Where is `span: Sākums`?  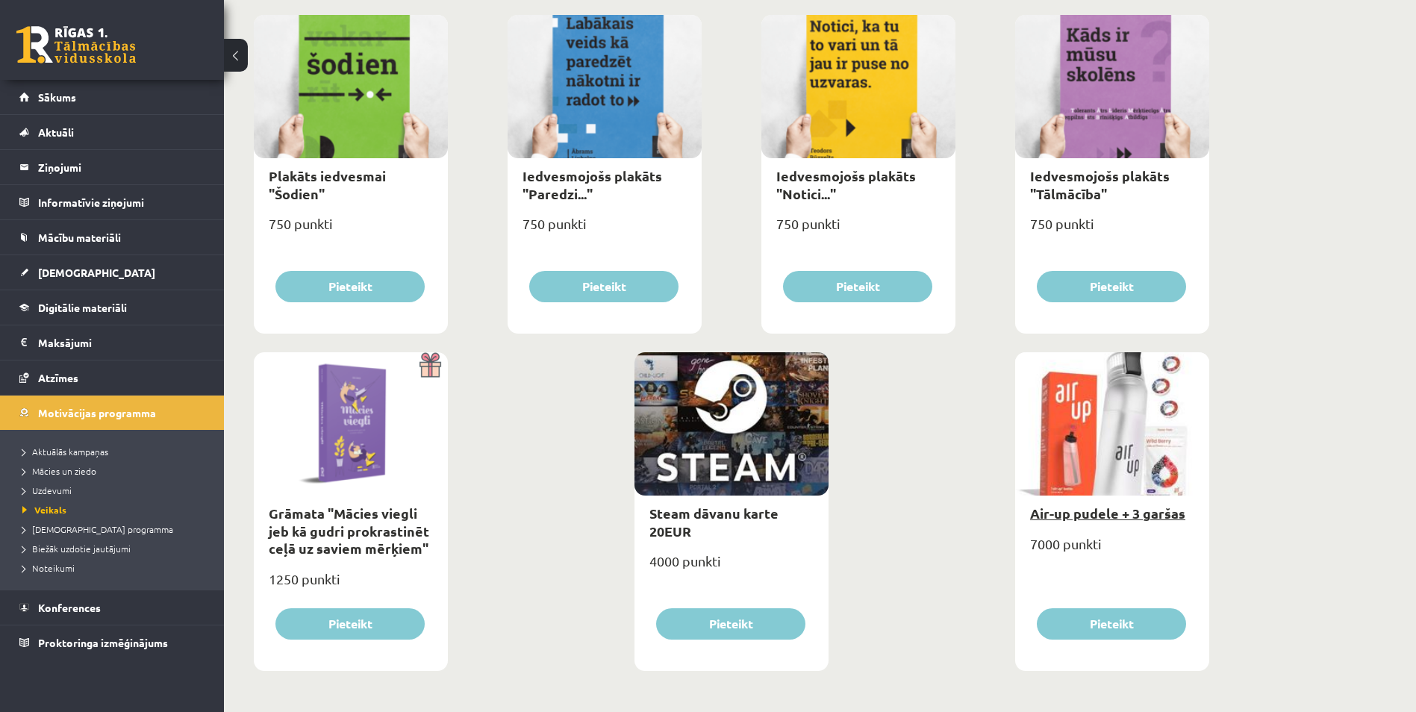 span: Sākums is located at coordinates (57, 97).